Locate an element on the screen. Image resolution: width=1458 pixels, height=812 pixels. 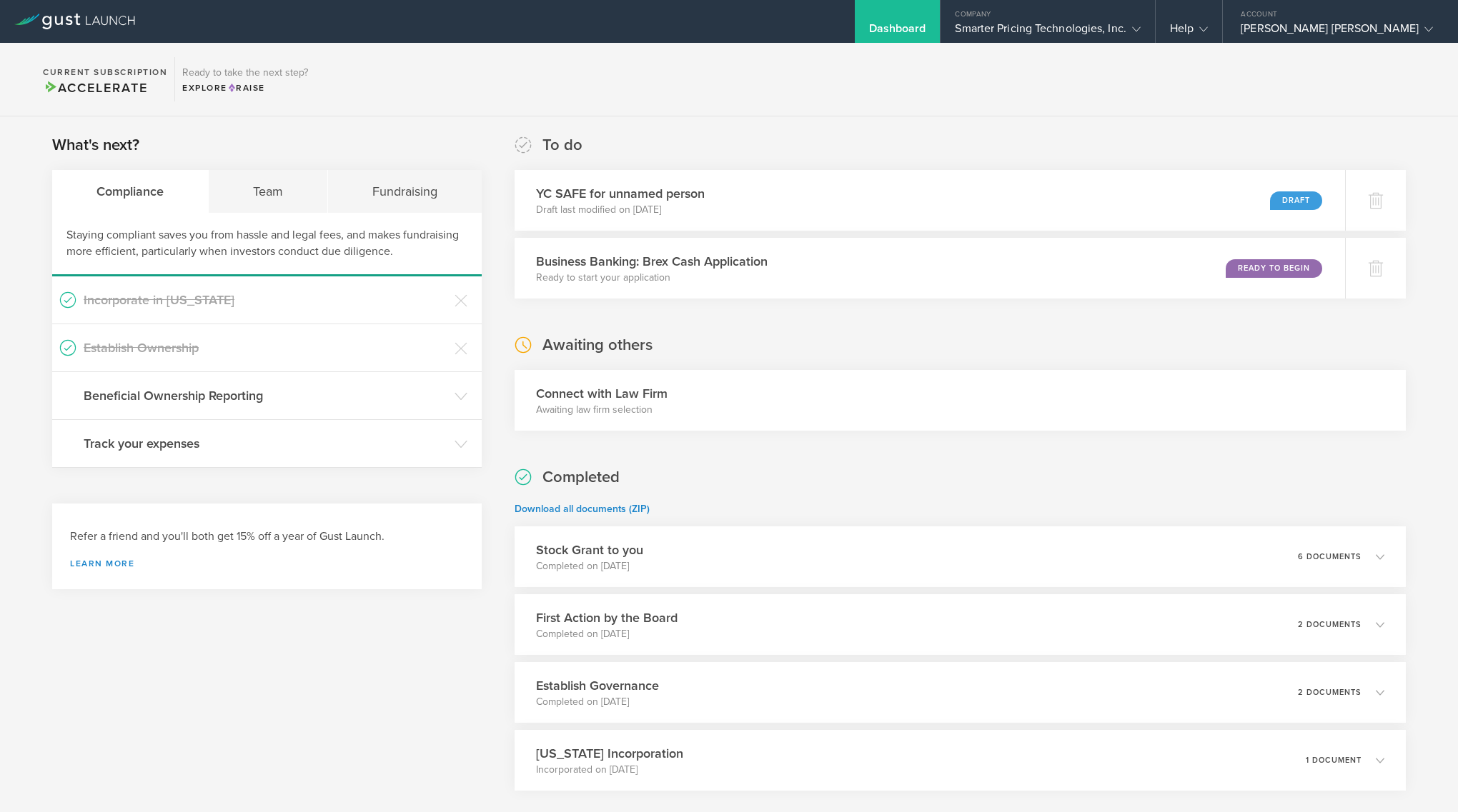
p: 1 document is located at coordinates (1334, 760).